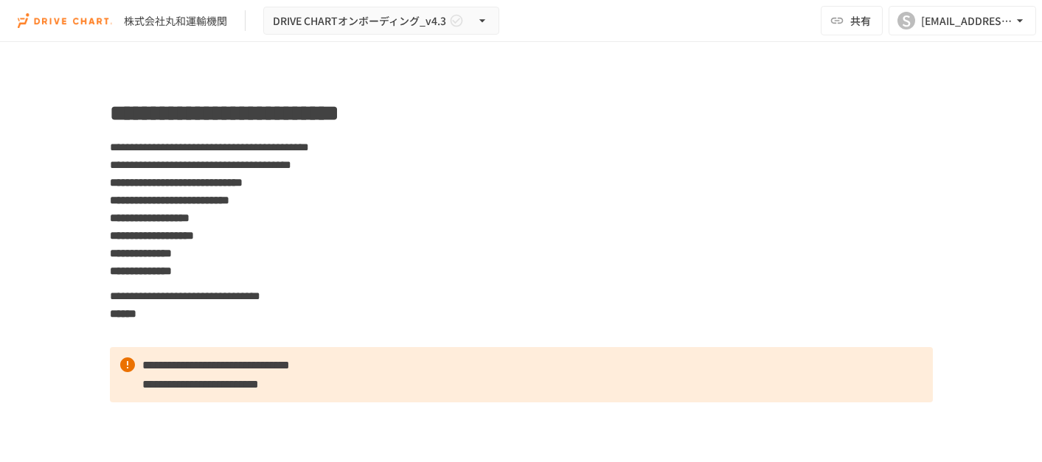  Describe the element at coordinates (359, 21) in the screenshot. I see `span: DRIVE CHARTオンボーディング_v4.3` at that location.